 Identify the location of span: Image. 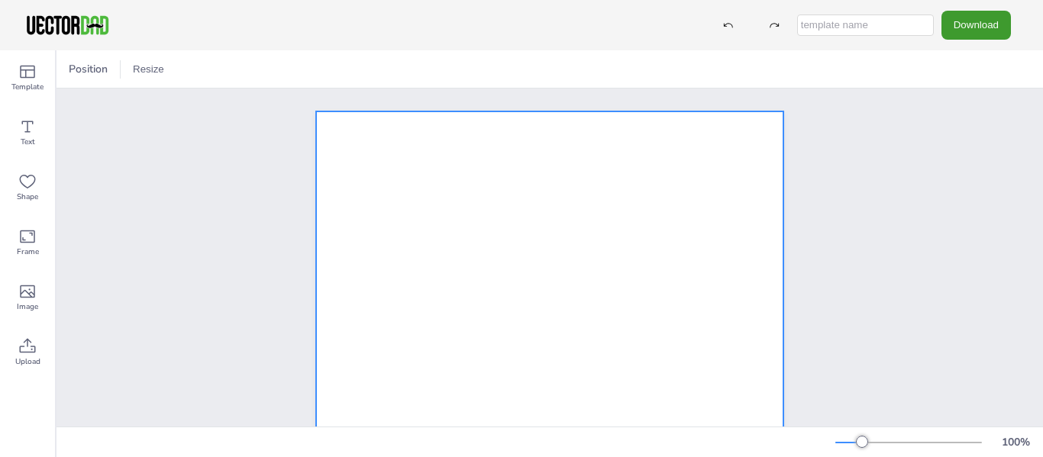
(27, 307).